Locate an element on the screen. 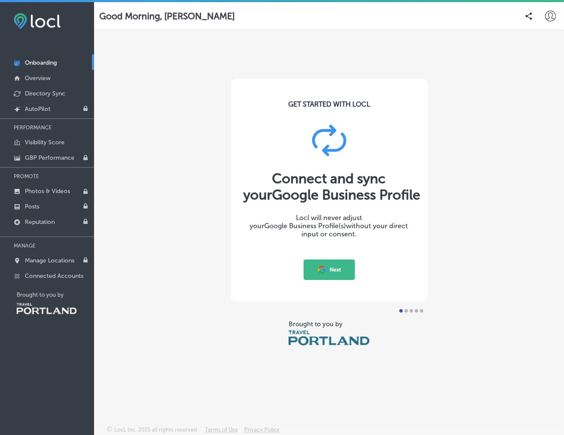 The image size is (564, 435). span: Google Business Profile is located at coordinates (347, 195).